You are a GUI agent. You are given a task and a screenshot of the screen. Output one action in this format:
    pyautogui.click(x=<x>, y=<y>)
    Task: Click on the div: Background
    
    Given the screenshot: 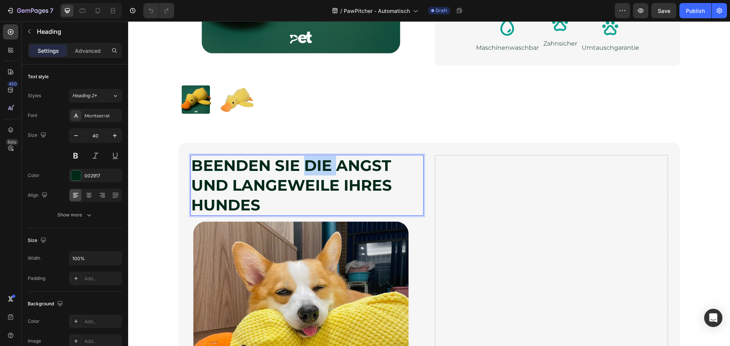 What is the action you would take?
    pyautogui.click(x=46, y=304)
    